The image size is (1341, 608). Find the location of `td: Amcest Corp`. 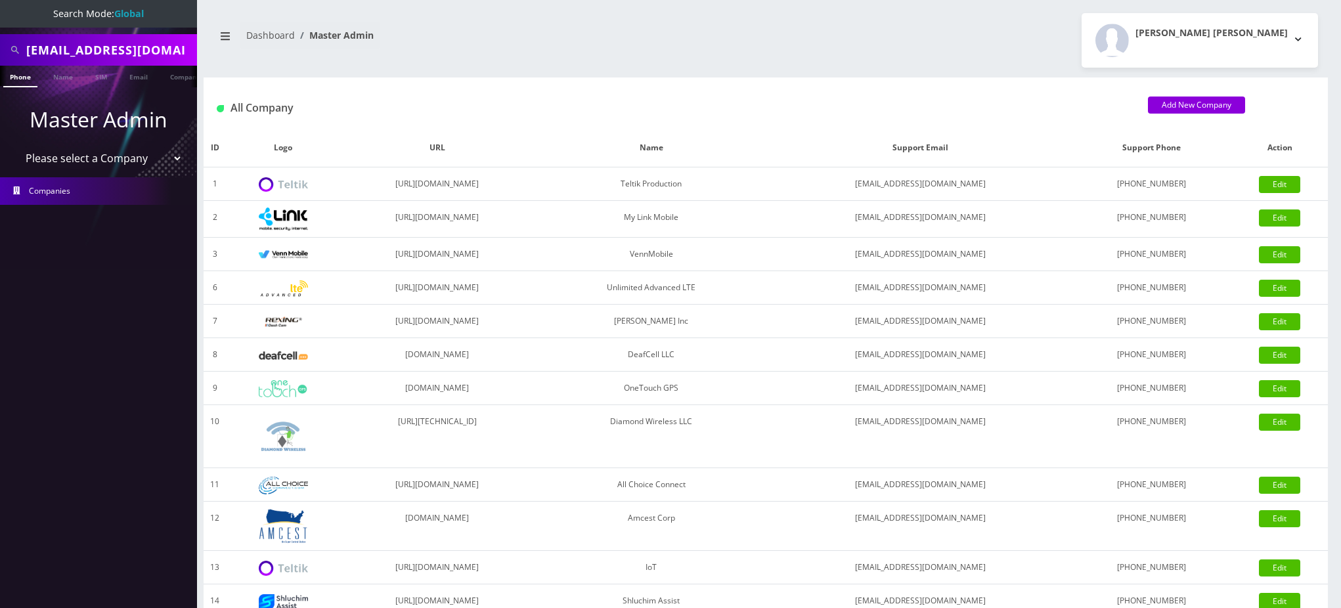

td: Amcest Corp is located at coordinates (651, 526).